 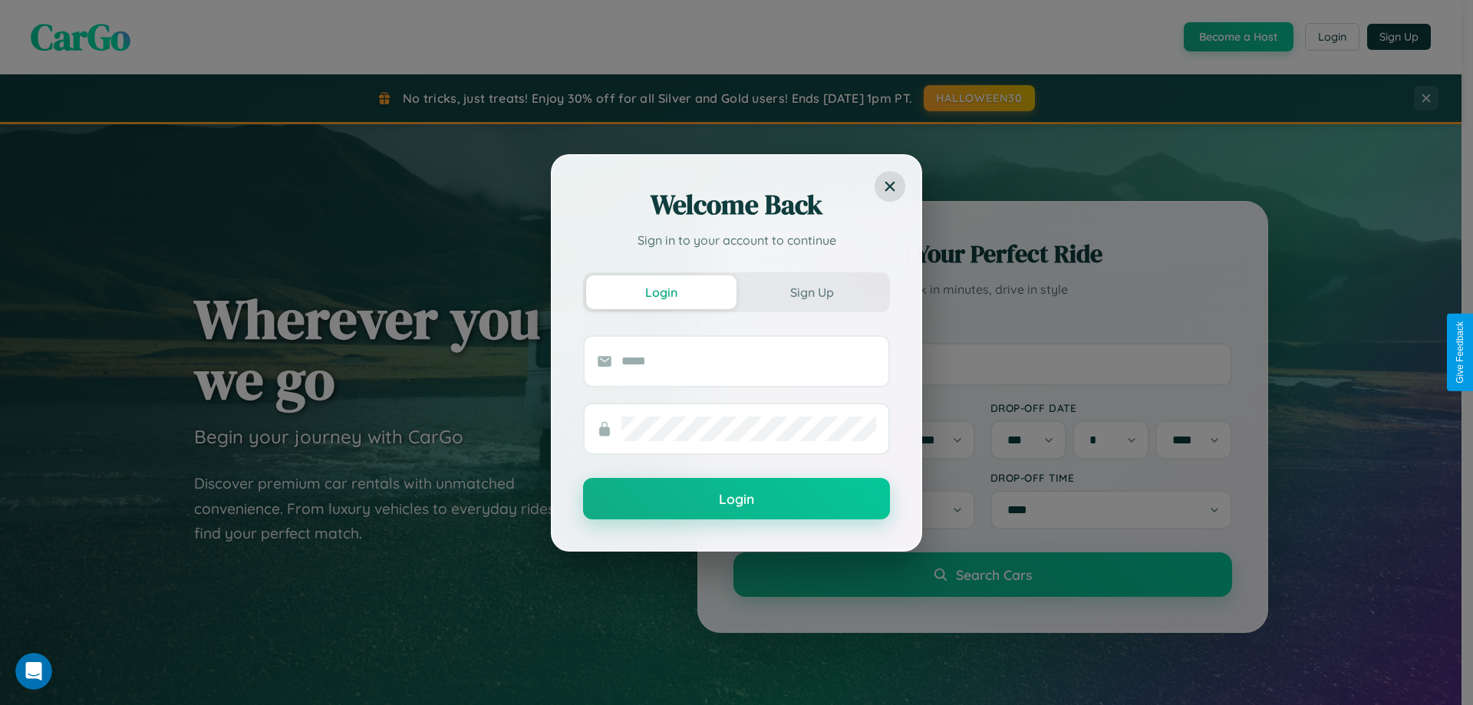 I want to click on div: Give Feedback, so click(x=1460, y=352).